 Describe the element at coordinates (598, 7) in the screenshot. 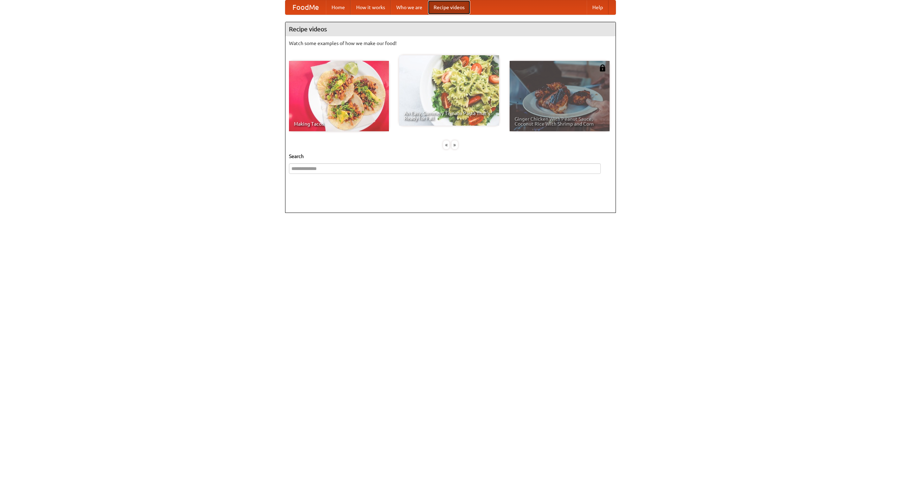

I see `a: Help` at that location.